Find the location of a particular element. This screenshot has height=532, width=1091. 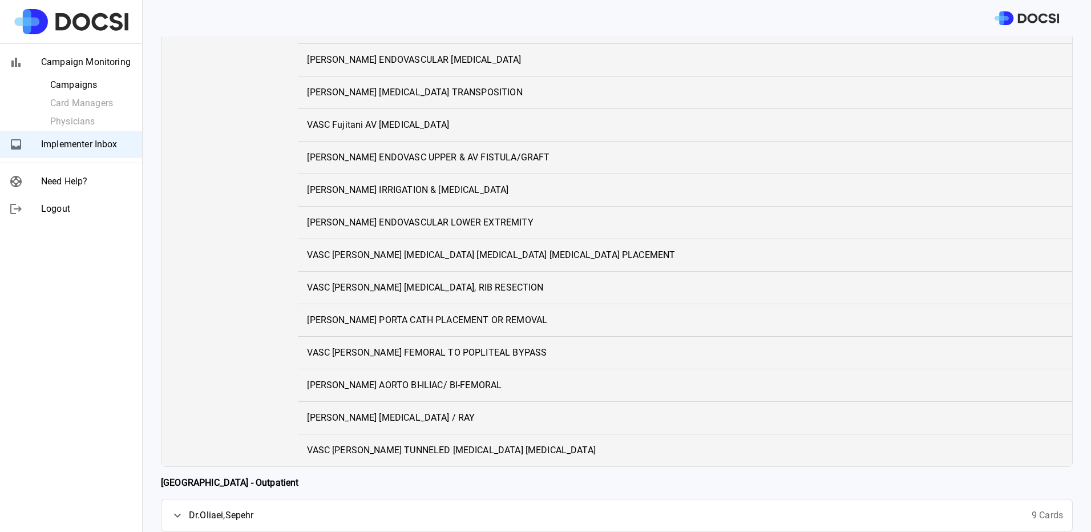

span: Campaign Monitoring is located at coordinates (87, 62).